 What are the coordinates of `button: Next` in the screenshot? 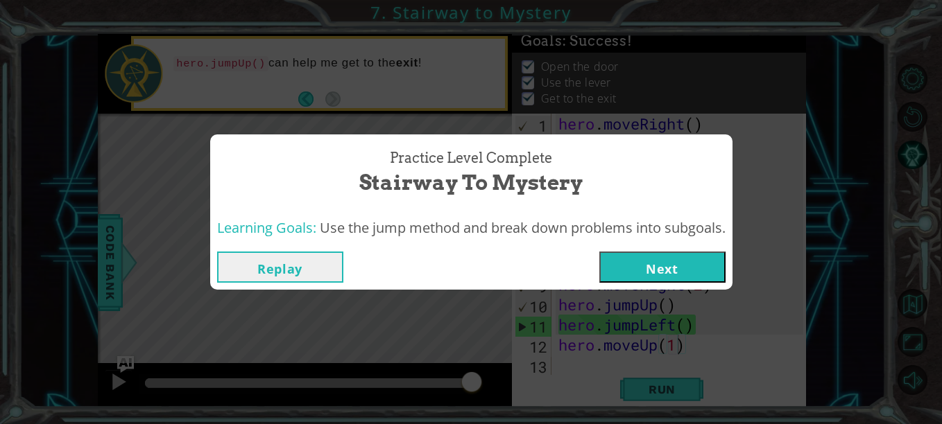 It's located at (662, 267).